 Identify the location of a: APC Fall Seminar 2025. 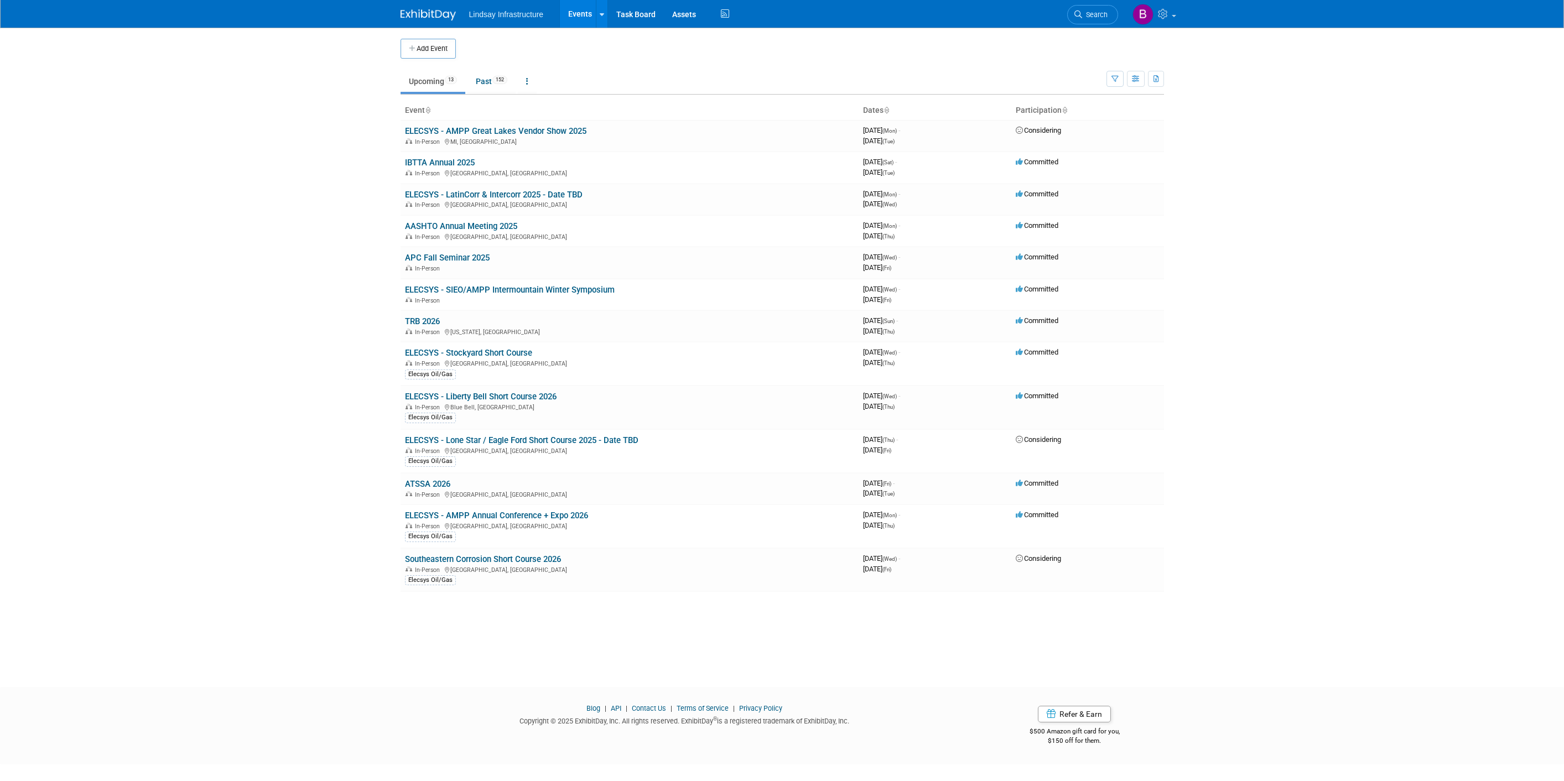
(447, 258).